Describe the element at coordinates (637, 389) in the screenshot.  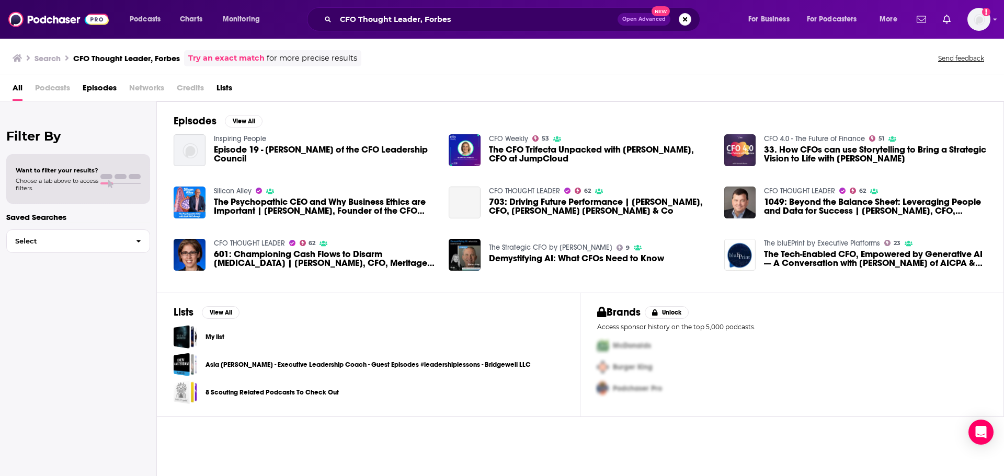
I see `span: Podchaser Pro` at that location.